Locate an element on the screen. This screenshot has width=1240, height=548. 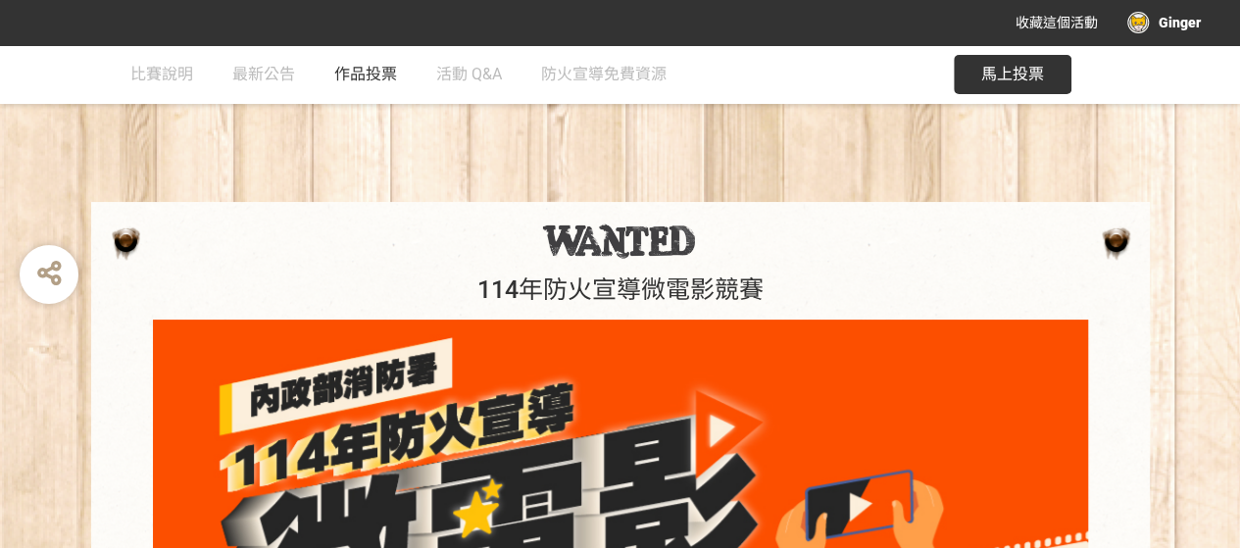
span: 收藏這個活動 is located at coordinates (1057, 23).